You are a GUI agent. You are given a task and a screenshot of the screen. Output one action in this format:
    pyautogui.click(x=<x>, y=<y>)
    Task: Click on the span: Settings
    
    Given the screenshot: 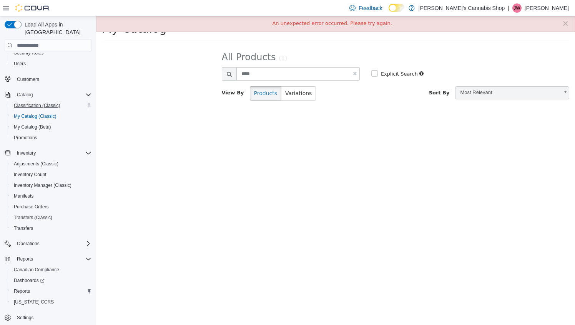 What is the action you would take?
    pyautogui.click(x=53, y=318)
    